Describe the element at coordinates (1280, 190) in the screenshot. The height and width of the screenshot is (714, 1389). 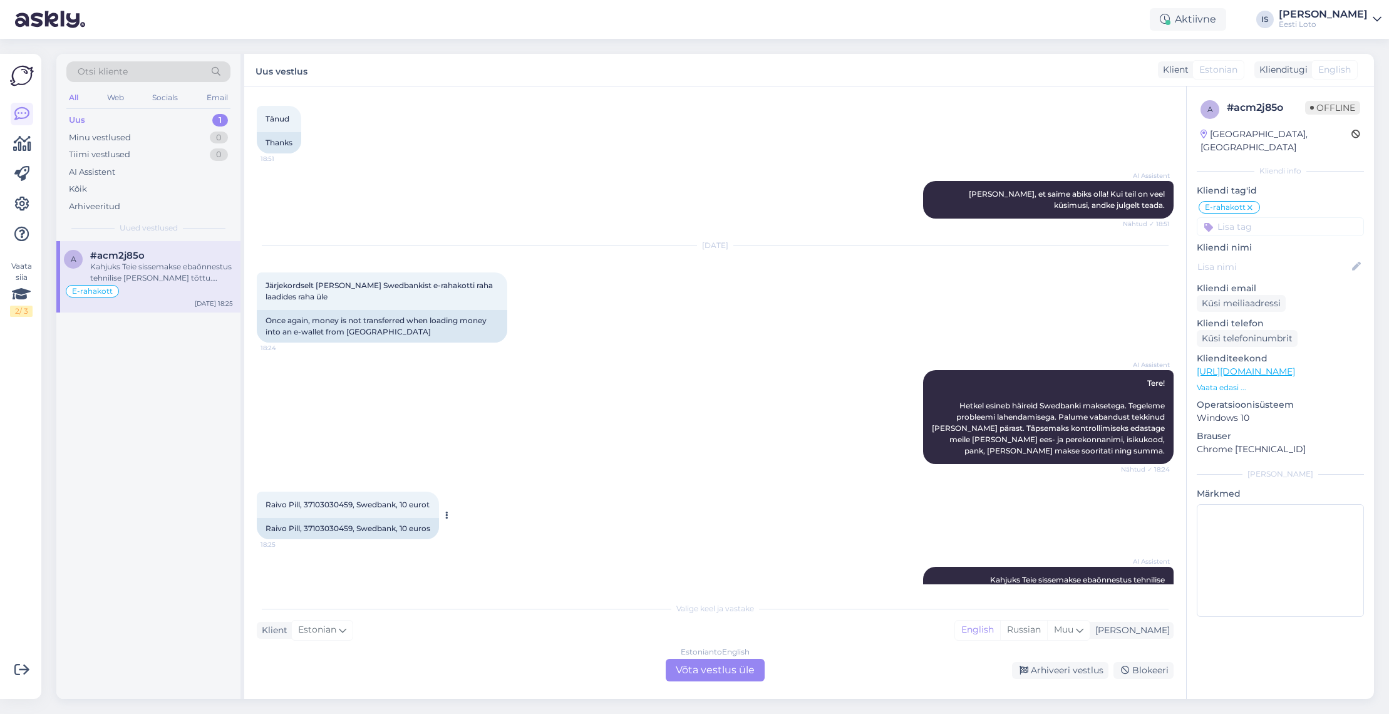
I see `p: Kliendi tag'id` at that location.